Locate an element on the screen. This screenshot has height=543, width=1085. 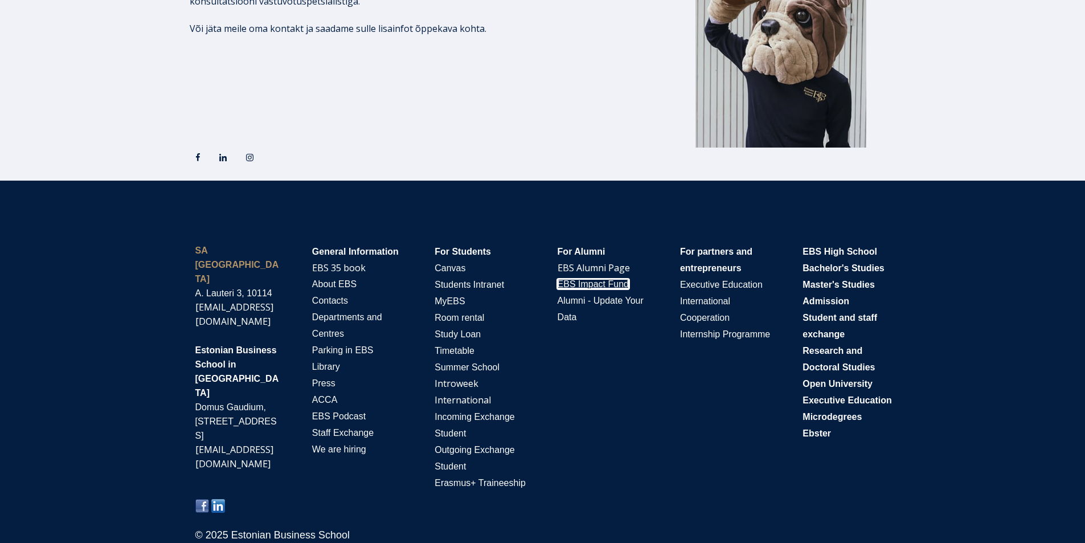
a: Timetable is located at coordinates (454, 350).